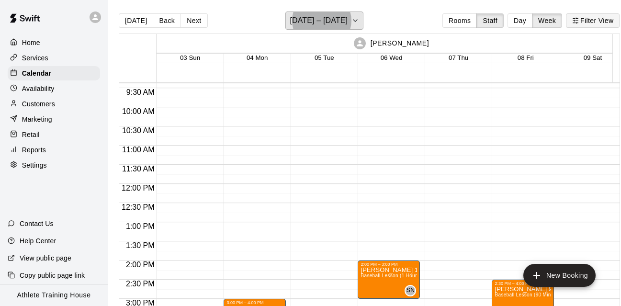 This screenshot has width=621, height=306. What do you see at coordinates (138, 207) in the screenshot?
I see `span: 12:30 PM` at bounding box center [138, 207].